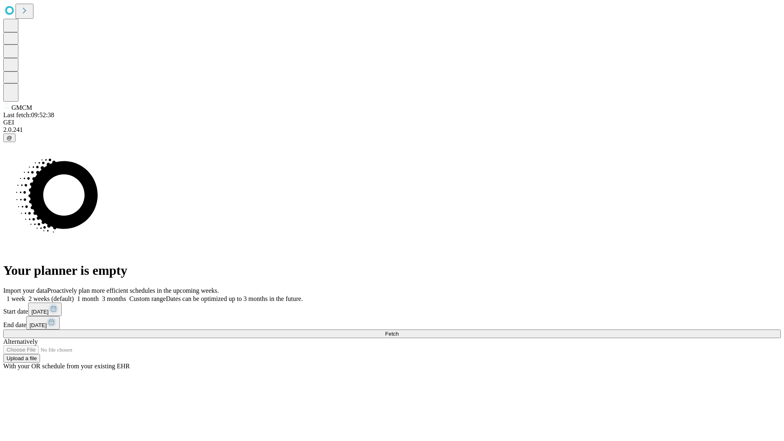  Describe the element at coordinates (147, 298) in the screenshot. I see `span: Custom range` at that location.